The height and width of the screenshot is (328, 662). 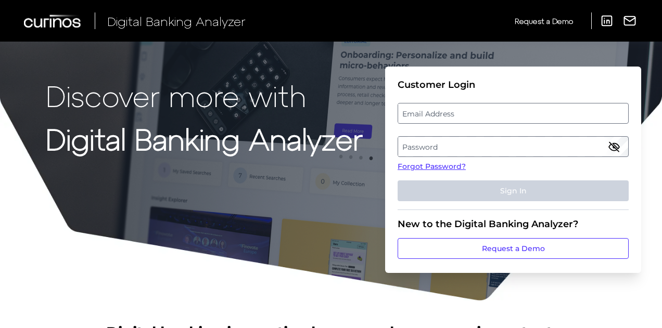 What do you see at coordinates (204, 95) in the screenshot?
I see `p: Discover more with` at bounding box center [204, 95].